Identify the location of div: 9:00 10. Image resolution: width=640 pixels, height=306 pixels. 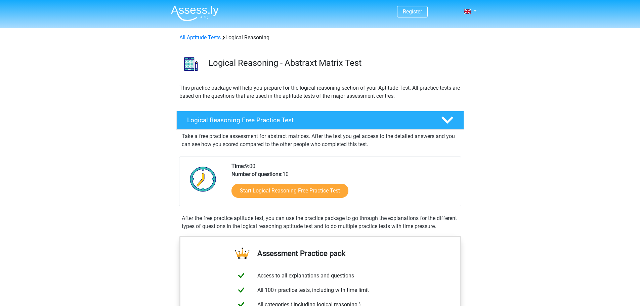
(344, 184).